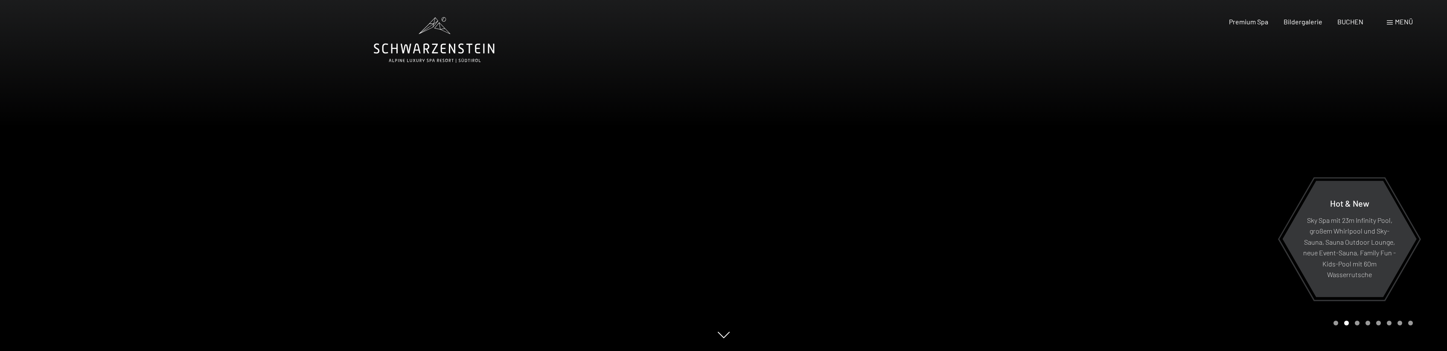 The image size is (1447, 351). Describe the element at coordinates (1371, 322) in the screenshot. I see `div: Carousel Pagination` at that location.